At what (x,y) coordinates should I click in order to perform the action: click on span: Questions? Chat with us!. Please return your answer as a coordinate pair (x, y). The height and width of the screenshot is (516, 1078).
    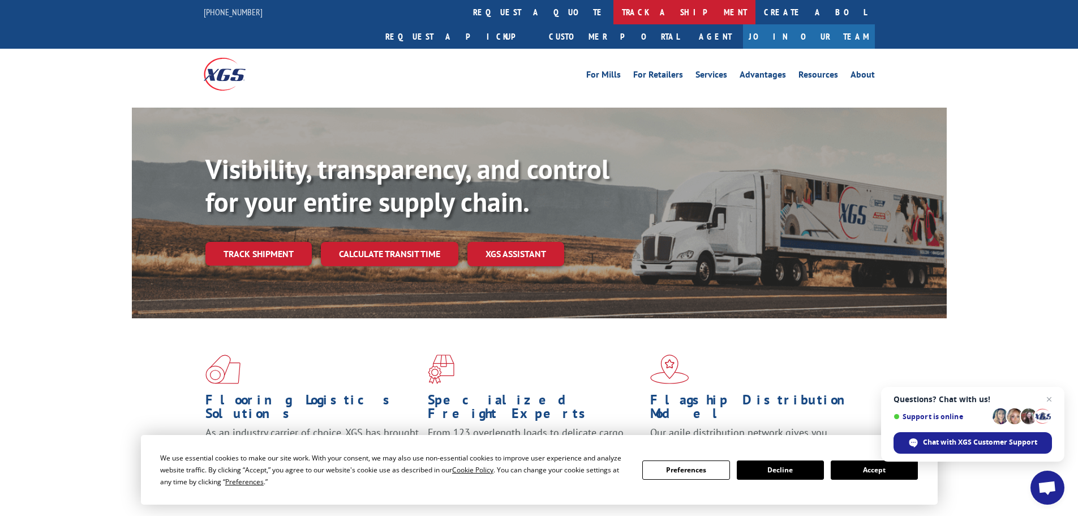
    Looking at the image, I should click on (973, 399).